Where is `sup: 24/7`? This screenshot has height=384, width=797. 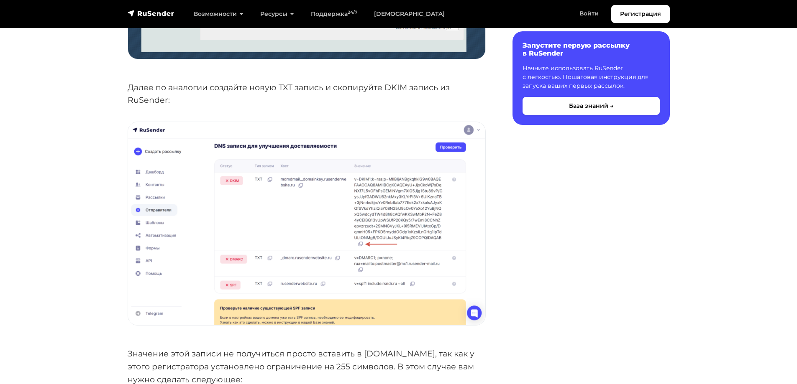 sup: 24/7 is located at coordinates (352, 12).